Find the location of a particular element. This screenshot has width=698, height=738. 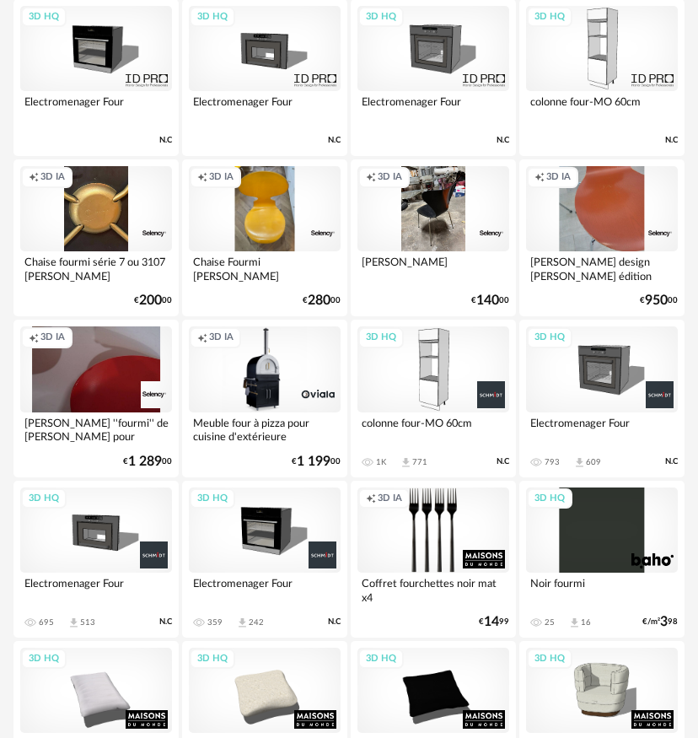

div: 695 is located at coordinates (46, 622).